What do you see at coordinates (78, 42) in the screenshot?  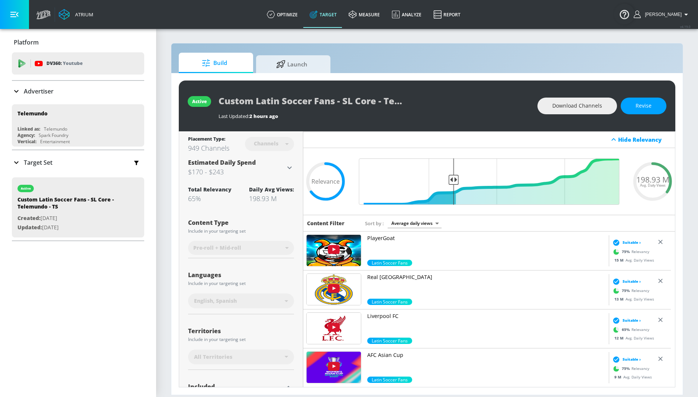 I see `div: Platform` at bounding box center [78, 42].